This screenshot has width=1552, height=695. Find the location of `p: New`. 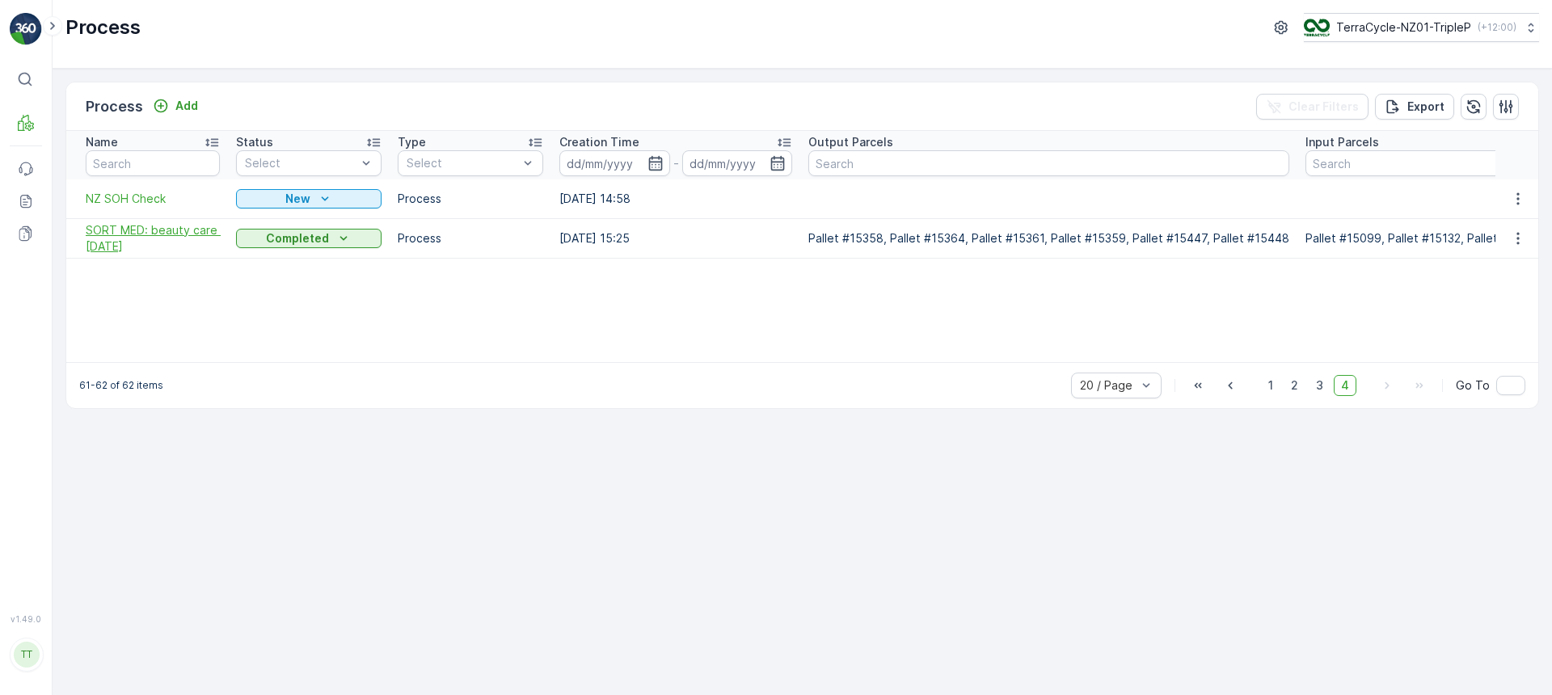

p: New is located at coordinates (297, 199).